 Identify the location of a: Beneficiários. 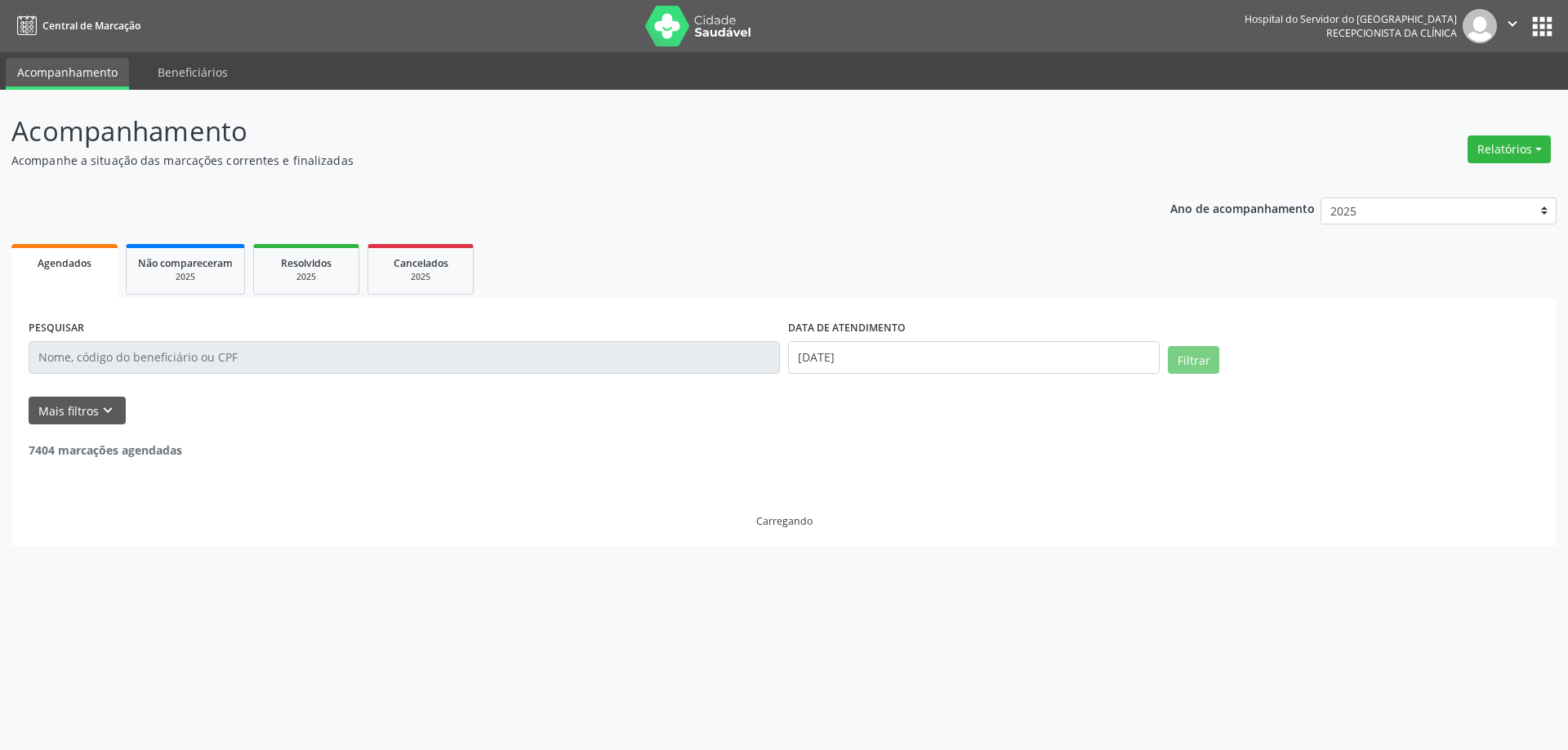
(193, 72).